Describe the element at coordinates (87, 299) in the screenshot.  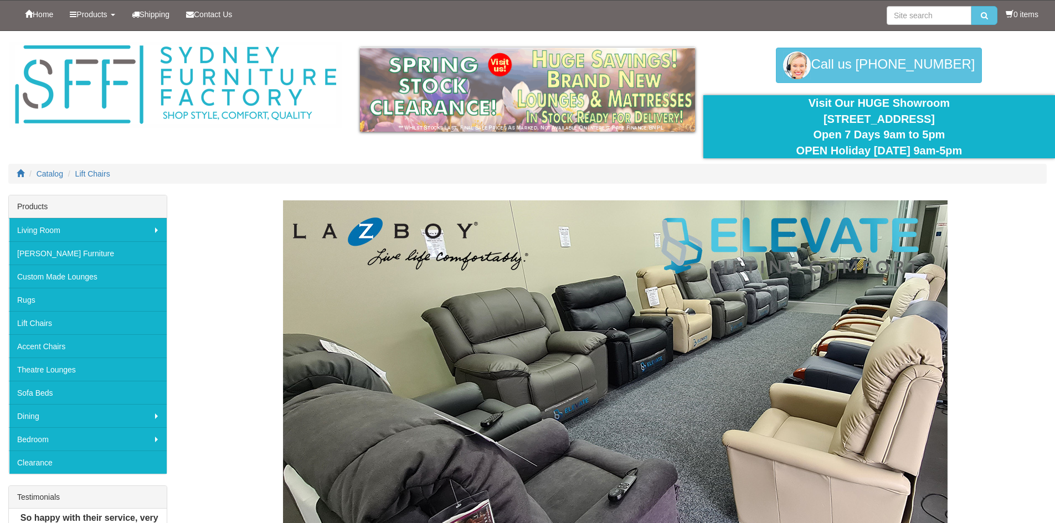
I see `a: Rugs` at that location.